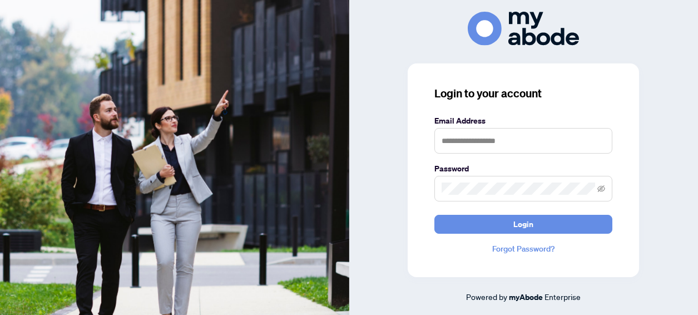 This screenshot has width=698, height=315. What do you see at coordinates (601, 188) in the screenshot?
I see `span: eye-invisible` at bounding box center [601, 188].